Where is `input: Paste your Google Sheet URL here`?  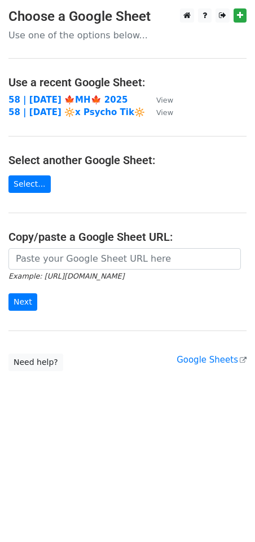 input: Paste your Google Sheet URL here is located at coordinates (125, 259).